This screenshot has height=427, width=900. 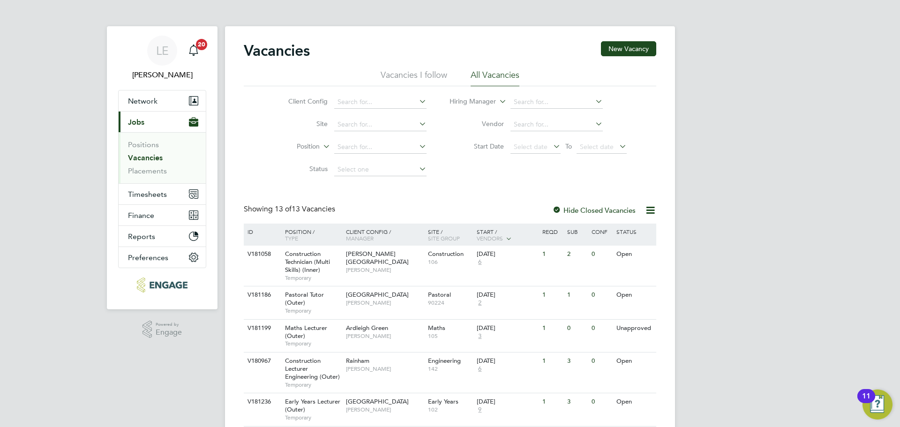 What do you see at coordinates (262, 402) in the screenshot?
I see `div: V181236` at bounding box center [262, 402].